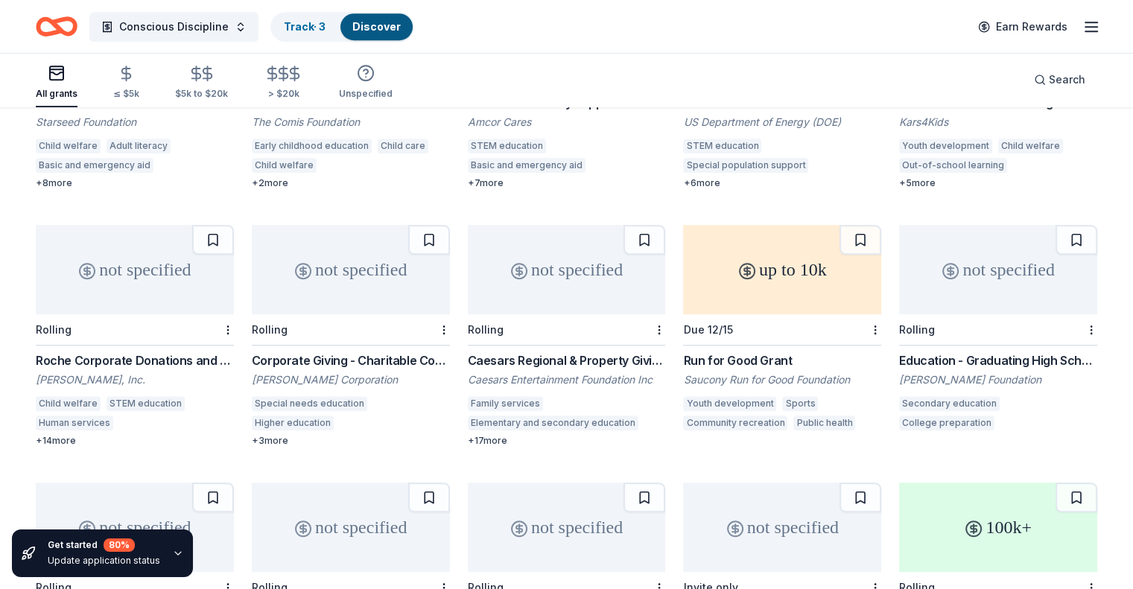  Describe the element at coordinates (135, 361) in the screenshot. I see `div: Roche Corporate Donations and Philanthropy (CDP)` at that location.